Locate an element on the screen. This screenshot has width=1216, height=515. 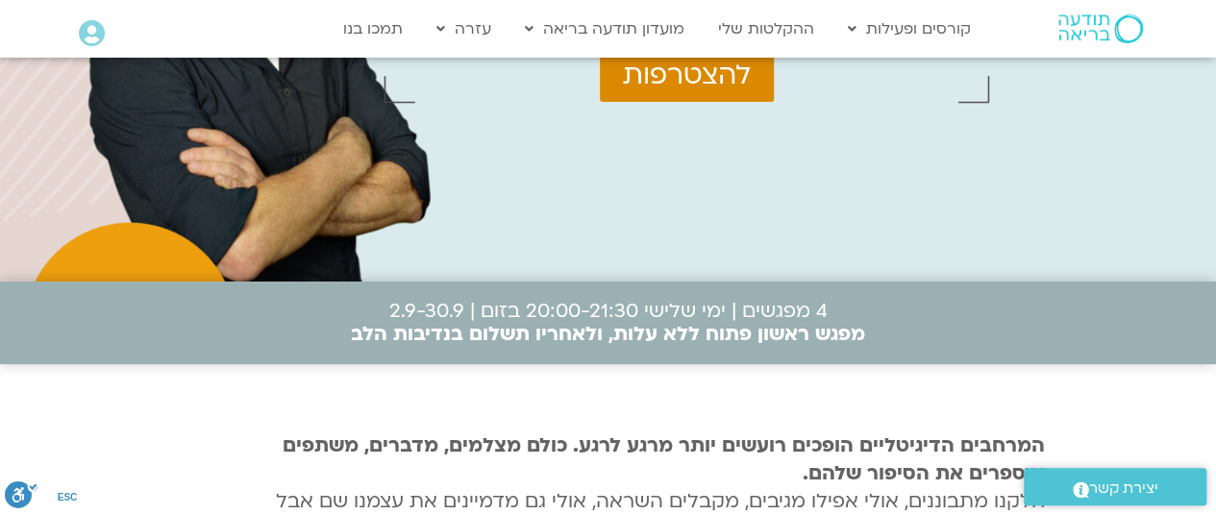
a: להצטרפות is located at coordinates (686, 75).